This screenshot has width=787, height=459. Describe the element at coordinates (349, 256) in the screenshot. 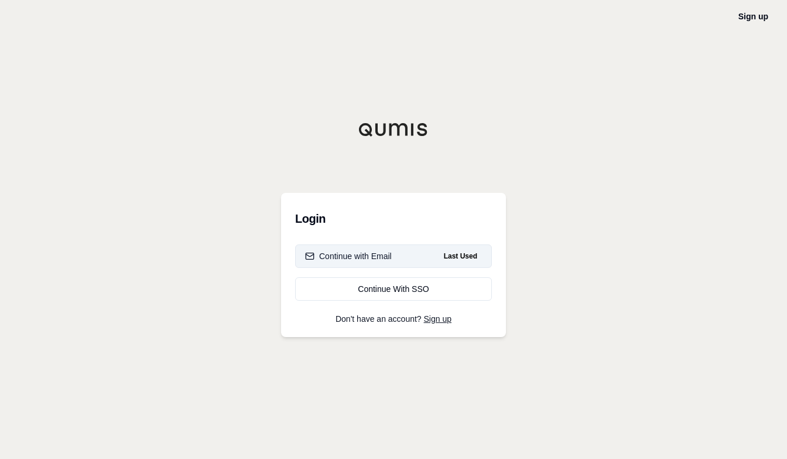

I see `div: Continue with Email` at that location.